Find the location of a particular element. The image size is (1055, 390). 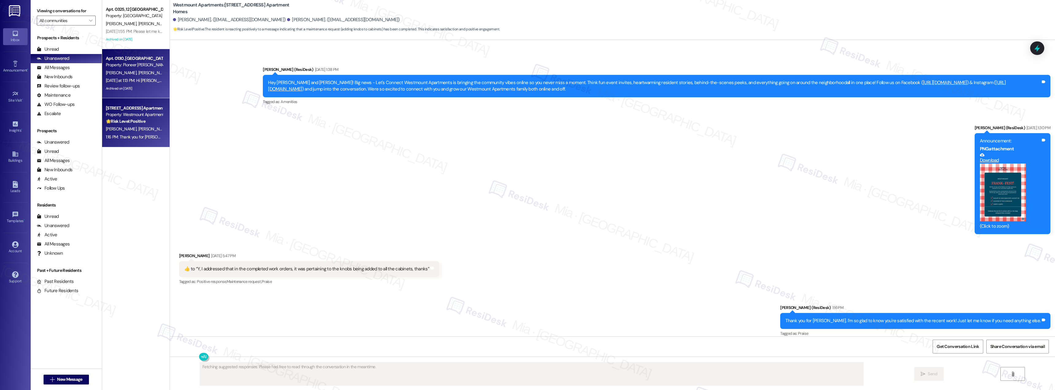

span: Positive response , is located at coordinates (212, 281).